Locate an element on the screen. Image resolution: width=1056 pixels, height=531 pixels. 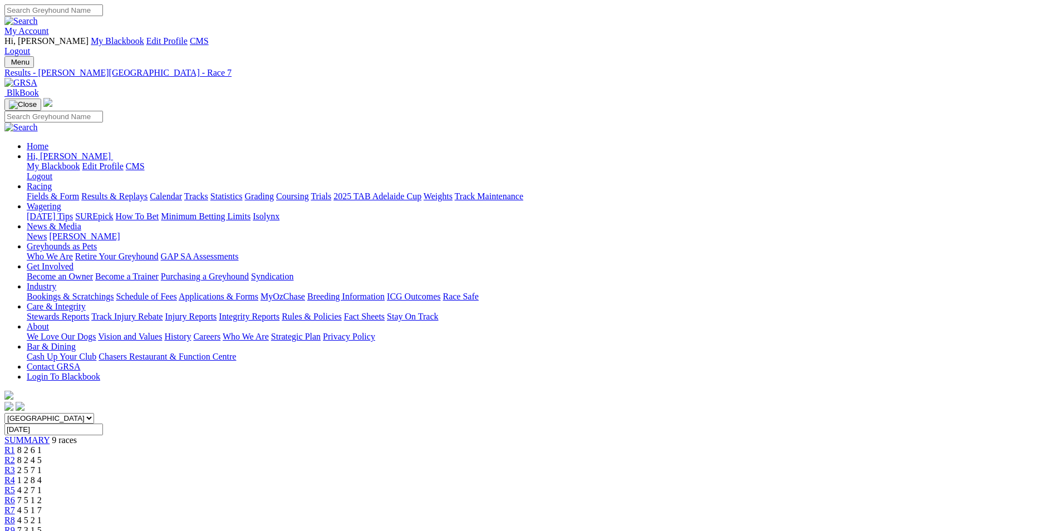
a: Calendar is located at coordinates (166, 196).